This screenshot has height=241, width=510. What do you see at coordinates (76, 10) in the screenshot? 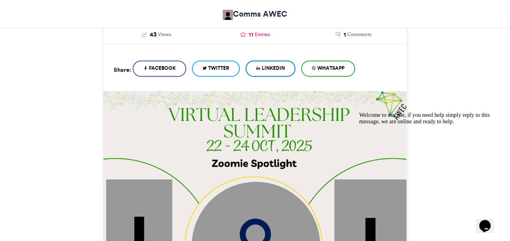
I see `div: Welcome to our site, if you need help simply reply to this message, we are online and ready to help.` at bounding box center [76, 10].